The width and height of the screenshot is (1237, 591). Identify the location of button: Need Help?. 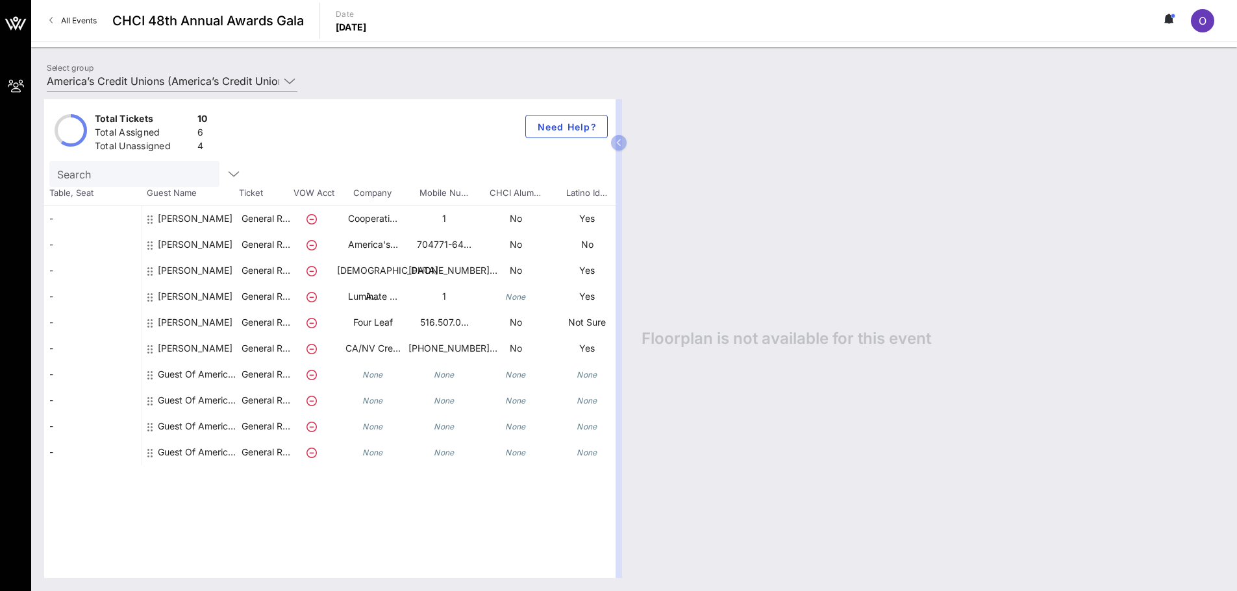
(566, 127).